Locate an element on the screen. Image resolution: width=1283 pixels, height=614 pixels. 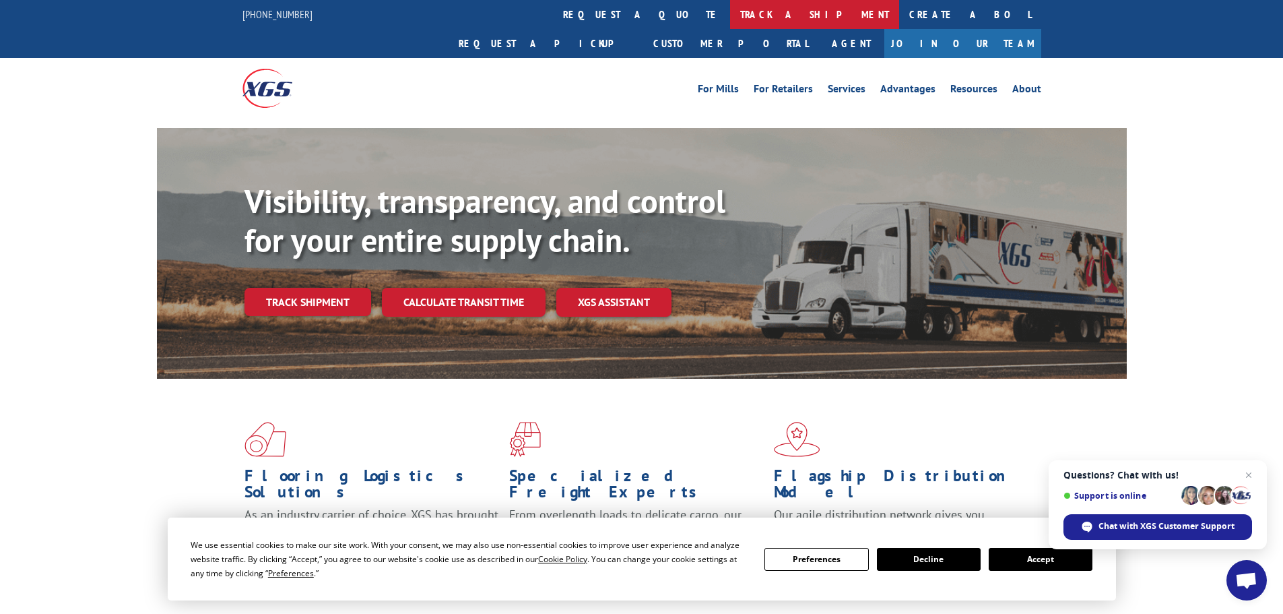
a: Calculate transit time is located at coordinates (463, 302).